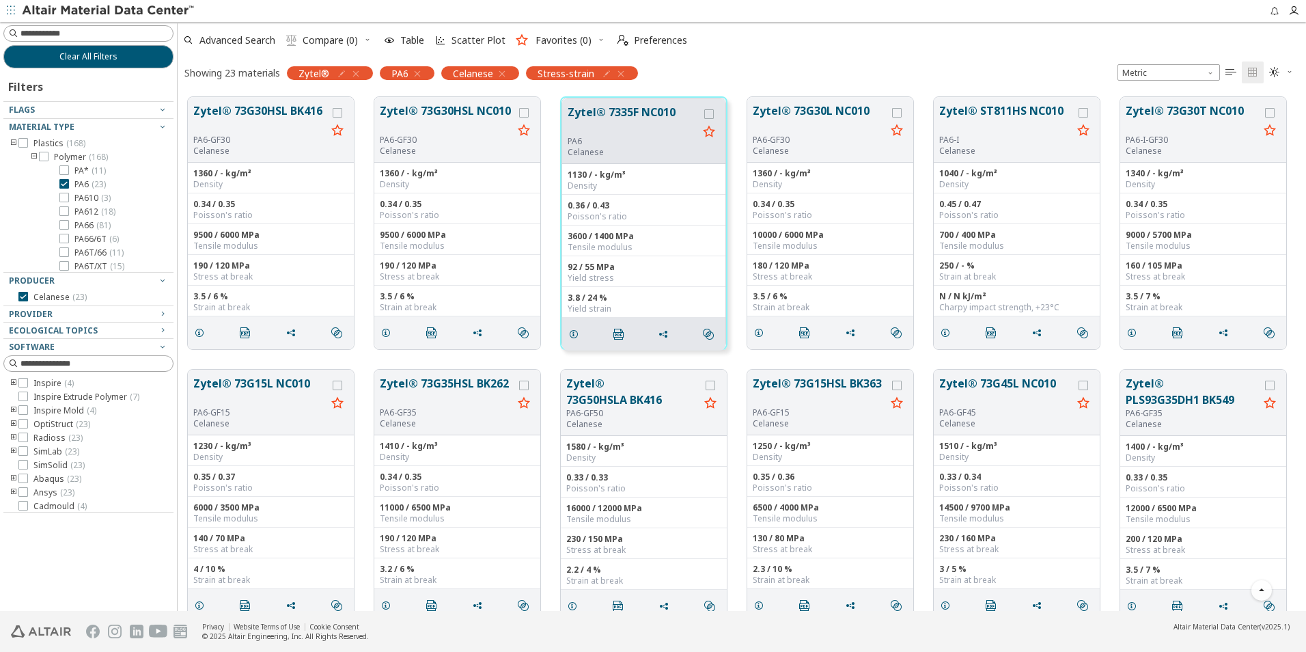 This screenshot has height=652, width=1306. What do you see at coordinates (480, 333) in the screenshot?
I see `button: Share` at bounding box center [480, 333].